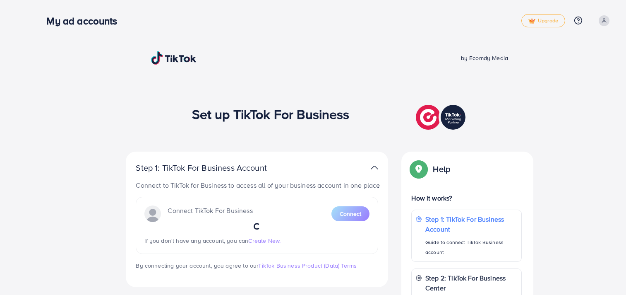 This screenshot has height=295, width=626. What do you see at coordinates (85, 21) in the screenshot?
I see `h3: My ad accounts` at bounding box center [85, 21].